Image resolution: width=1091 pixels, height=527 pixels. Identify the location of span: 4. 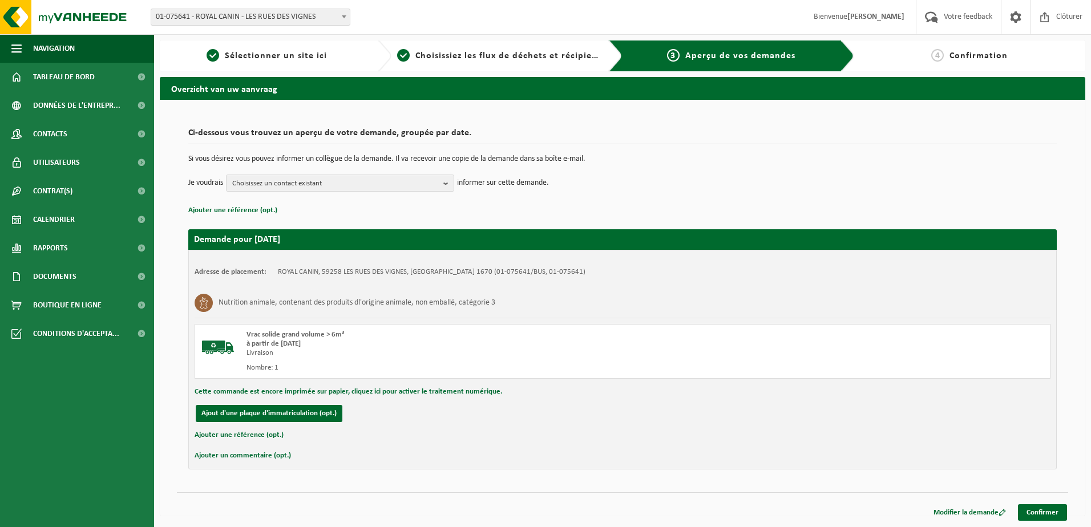
(937, 55).